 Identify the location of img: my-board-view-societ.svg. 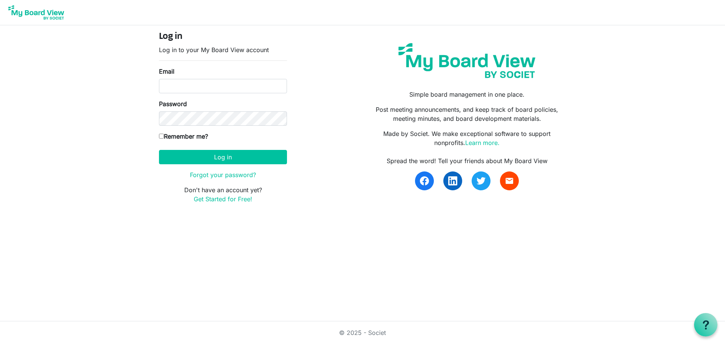
(467, 60).